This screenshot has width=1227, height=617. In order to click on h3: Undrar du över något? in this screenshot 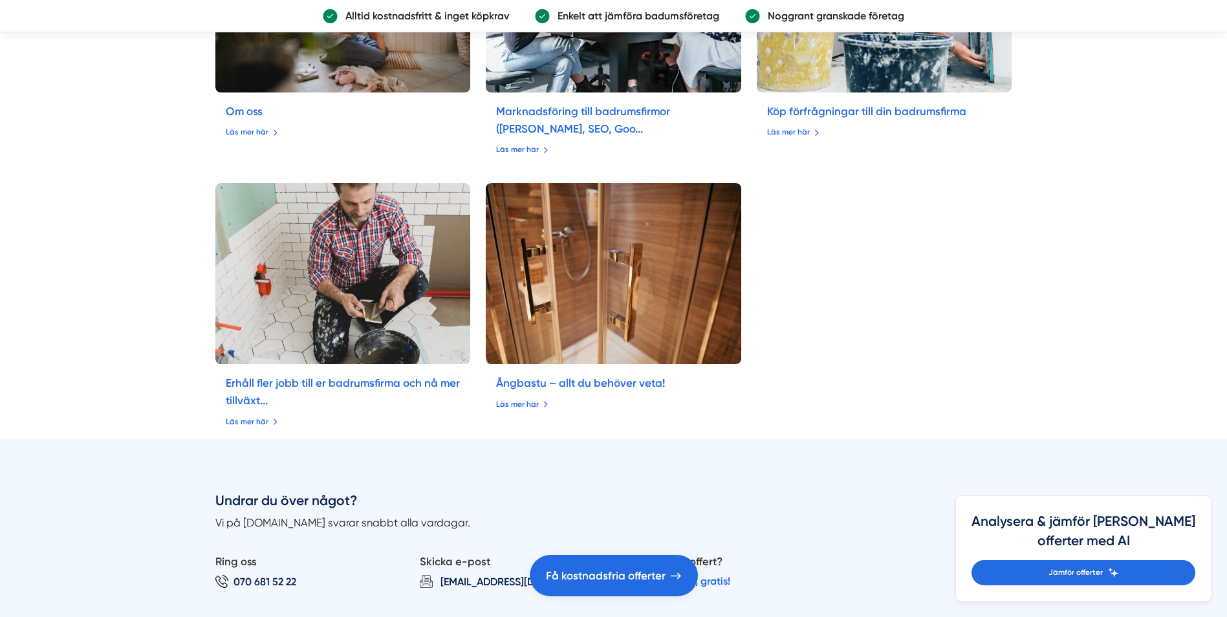, I will do `click(614, 503)`.